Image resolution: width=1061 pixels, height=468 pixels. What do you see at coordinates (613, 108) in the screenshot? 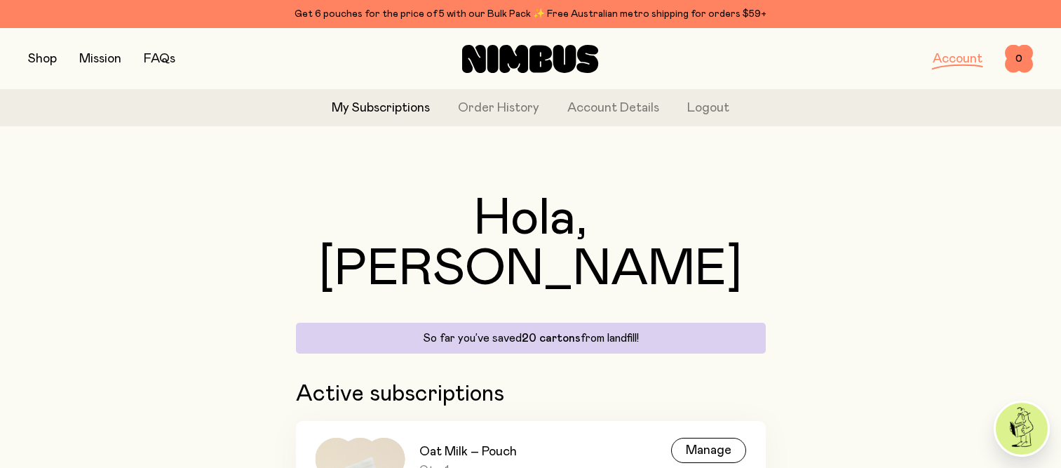
I see `a: Account Details` at bounding box center [613, 108].